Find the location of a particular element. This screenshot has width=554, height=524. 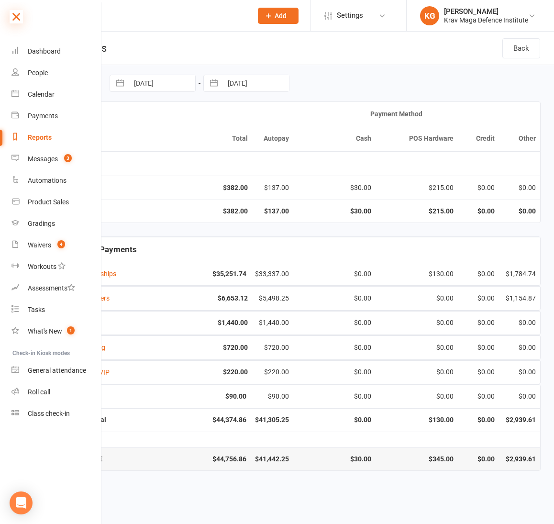

h5: Membership Payments is located at coordinates (294, 249).